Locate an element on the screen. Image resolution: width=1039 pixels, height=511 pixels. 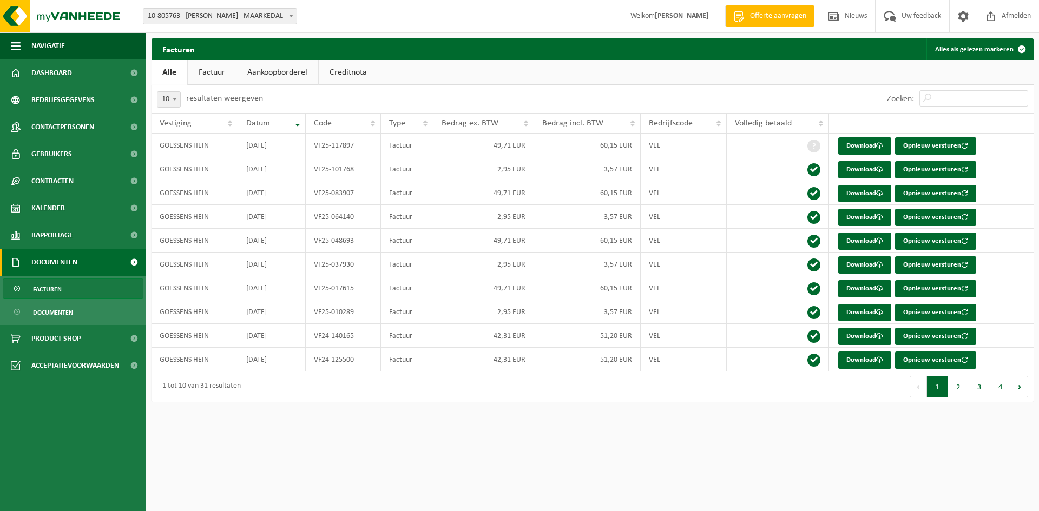
td: VF25-048693 is located at coordinates (343, 241).